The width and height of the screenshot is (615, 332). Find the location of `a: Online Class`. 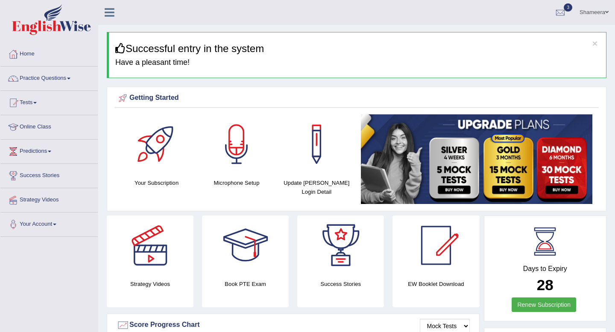

a: Online Class is located at coordinates (49, 126).